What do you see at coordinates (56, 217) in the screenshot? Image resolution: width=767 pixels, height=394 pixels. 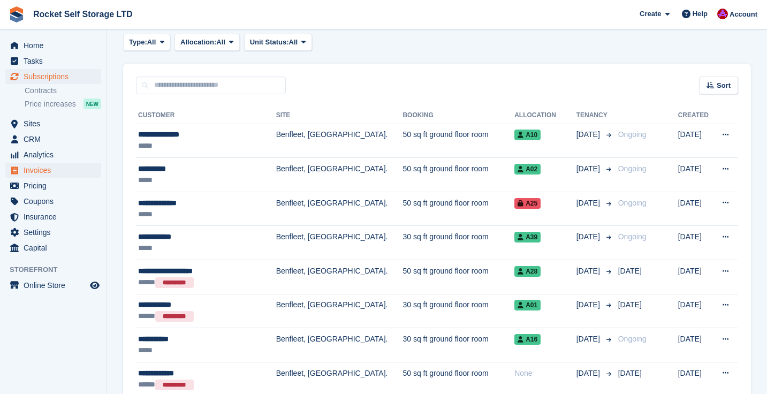 I see `span: Insurance` at bounding box center [56, 217].